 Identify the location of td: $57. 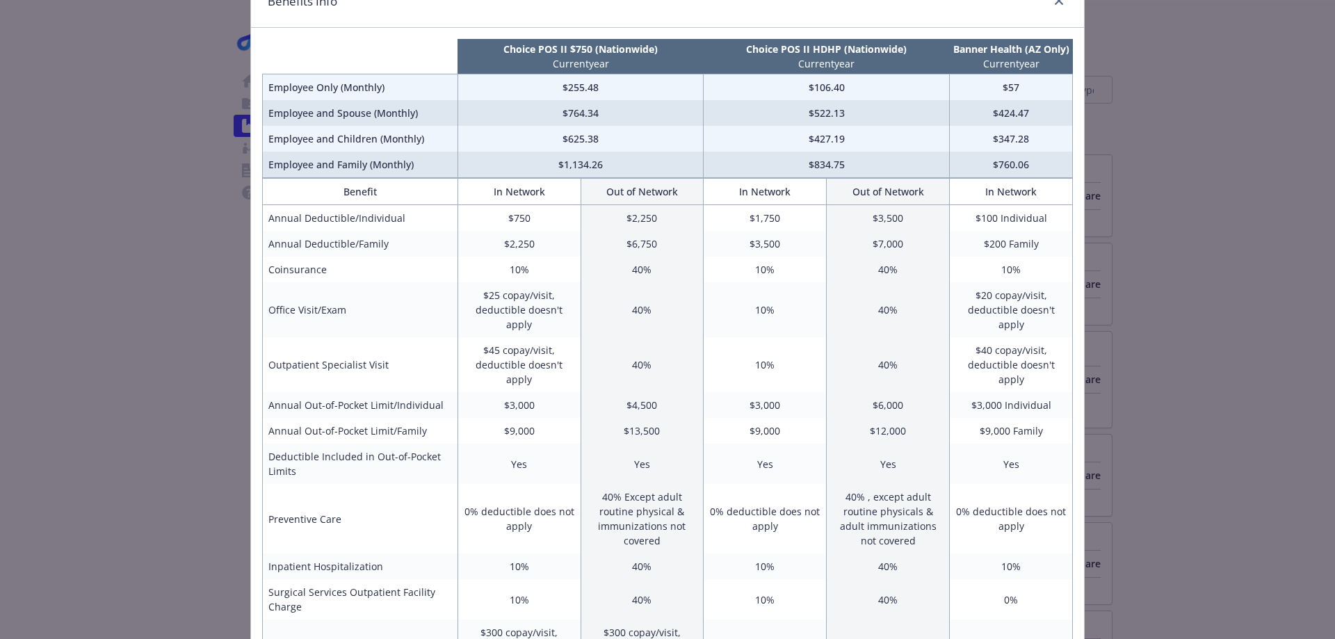
(1011, 88).